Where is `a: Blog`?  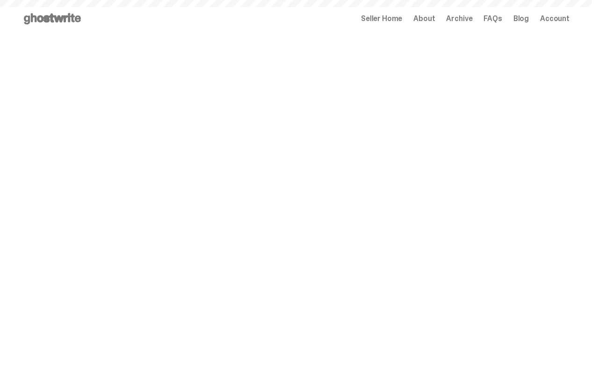 a: Blog is located at coordinates (521, 19).